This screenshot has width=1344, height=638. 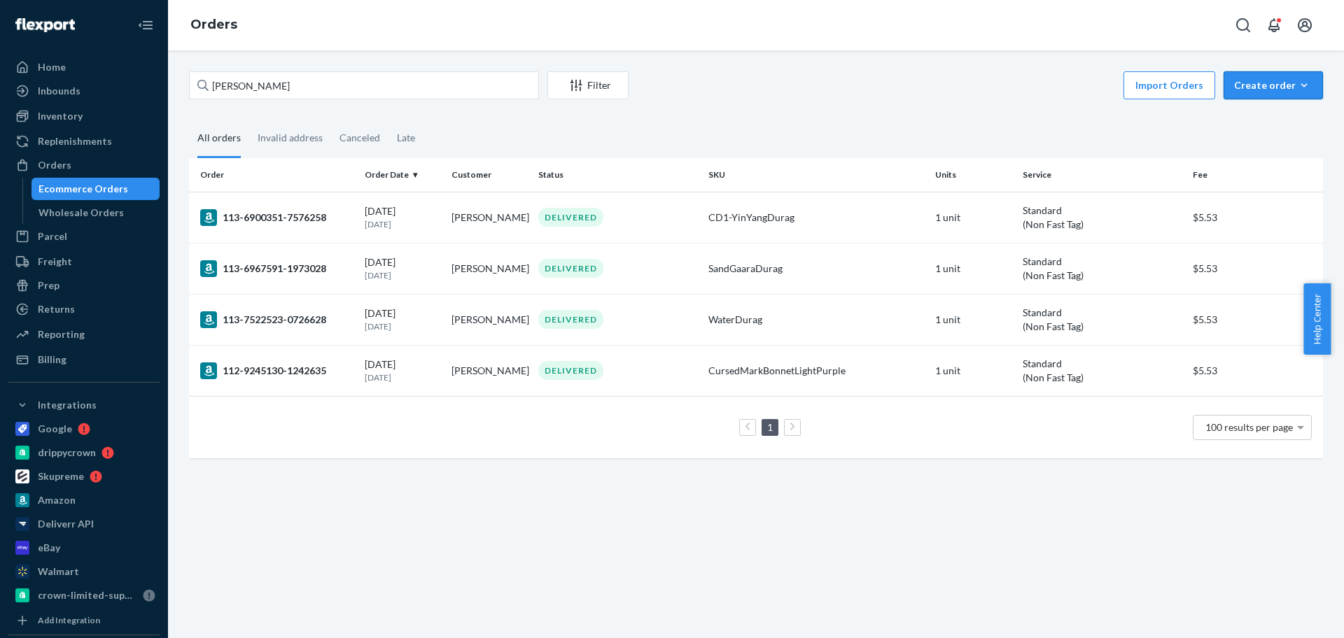 What do you see at coordinates (59, 91) in the screenshot?
I see `div: Inbounds` at bounding box center [59, 91].